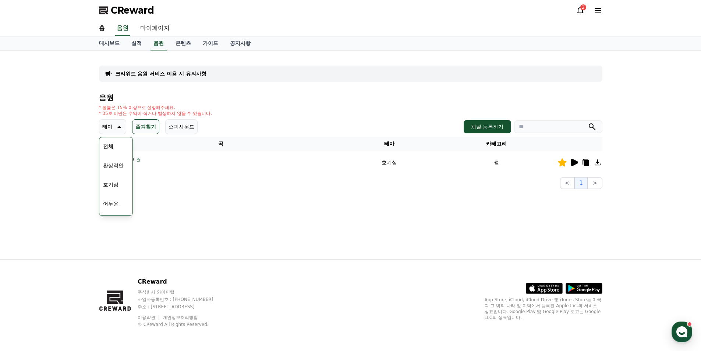  I want to click on a: 실적, so click(136, 43).